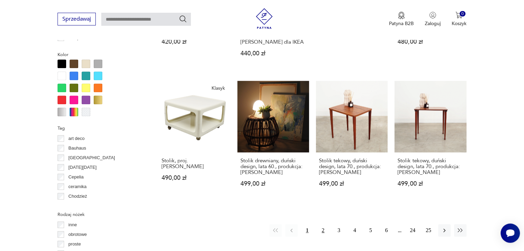  What do you see at coordinates (401, 23) in the screenshot?
I see `p: Patyna B2B` at bounding box center [401, 23].